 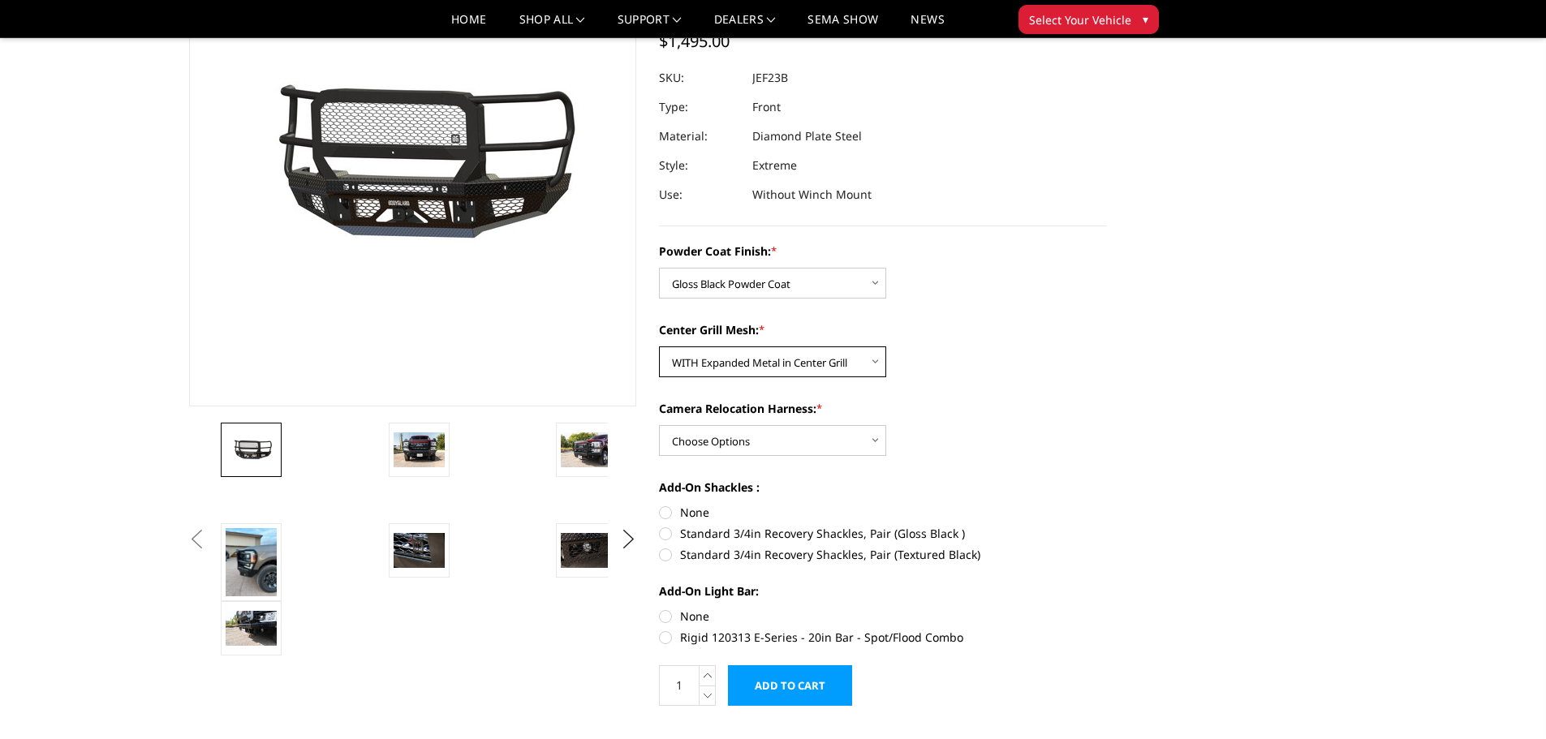 I want to click on dt: Style:, so click(x=700, y=166).